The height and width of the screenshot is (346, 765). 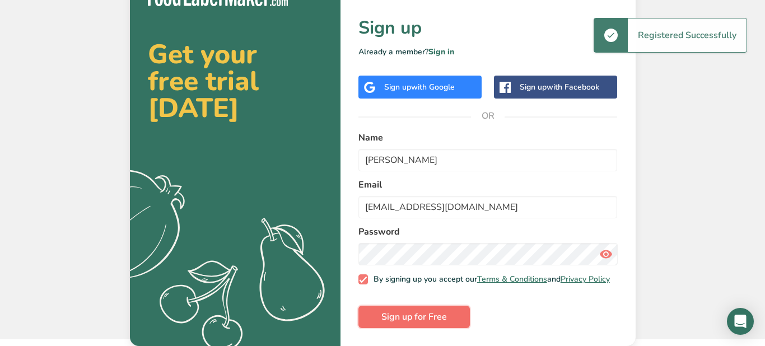 What do you see at coordinates (488, 51) in the screenshot?
I see `p: Already a member?` at bounding box center [488, 51].